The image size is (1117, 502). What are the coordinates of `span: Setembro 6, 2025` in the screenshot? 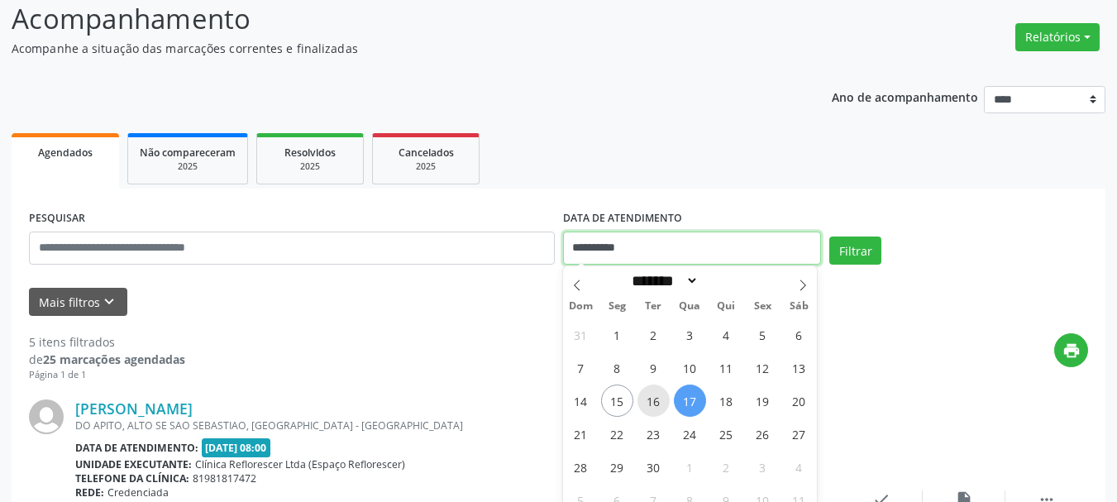 It's located at (799, 334).